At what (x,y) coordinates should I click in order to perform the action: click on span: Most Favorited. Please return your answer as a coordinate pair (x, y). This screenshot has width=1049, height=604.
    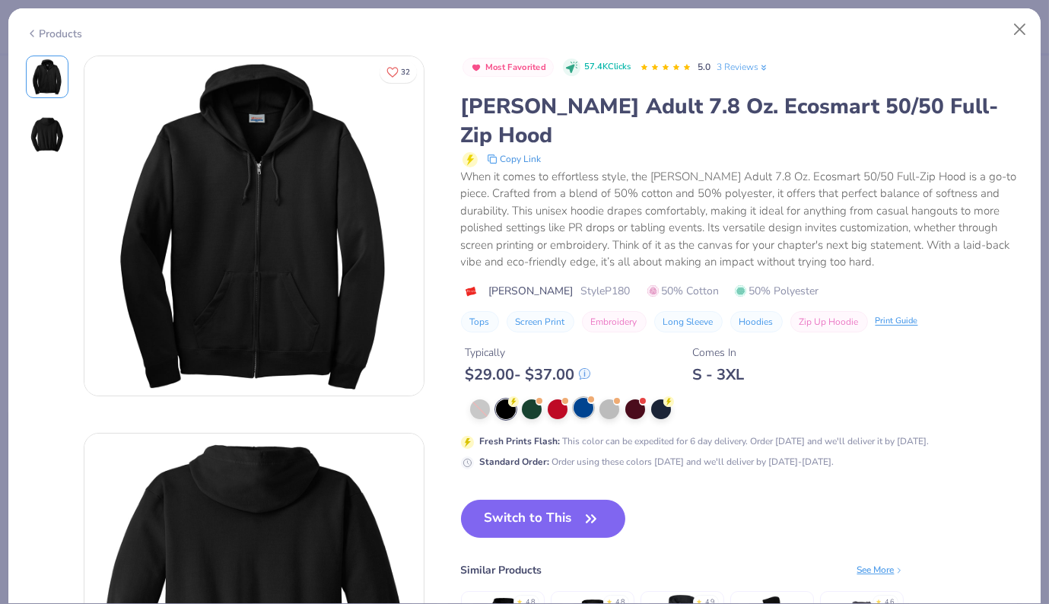
    Looking at the image, I should click on (516, 67).